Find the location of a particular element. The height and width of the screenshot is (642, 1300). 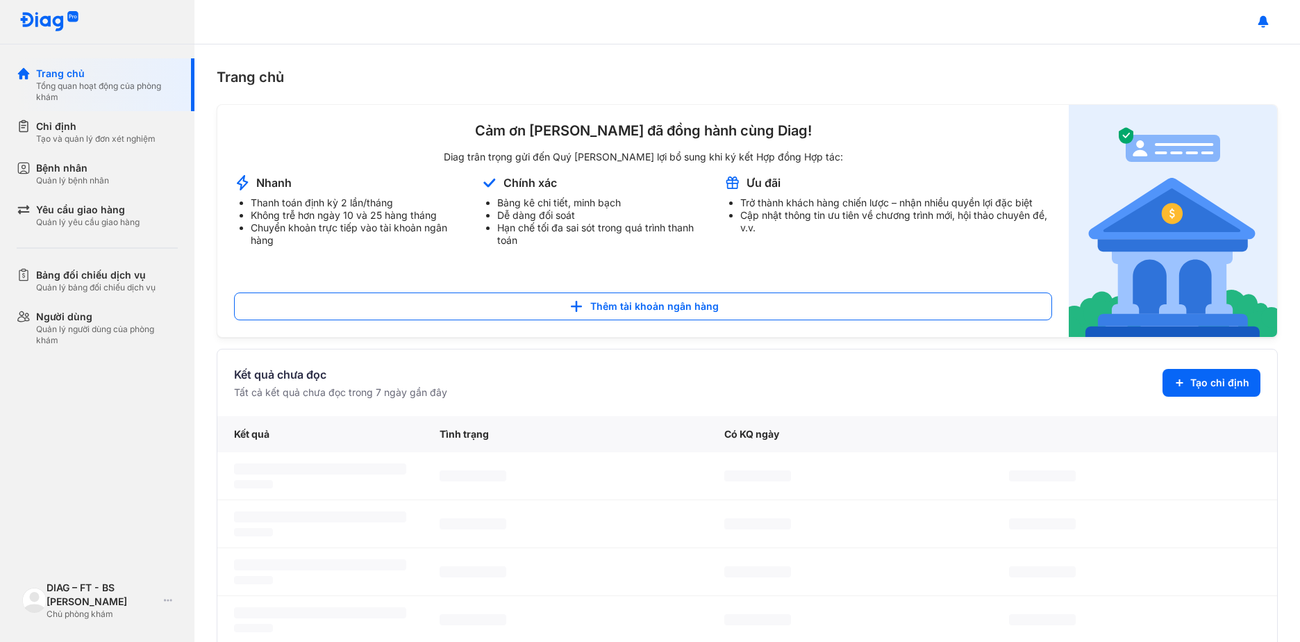

div: Có KQ ngày is located at coordinates (850, 434).